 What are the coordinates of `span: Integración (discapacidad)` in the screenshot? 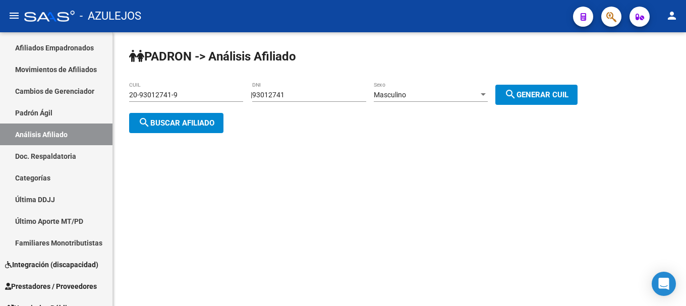 It's located at (51, 265).